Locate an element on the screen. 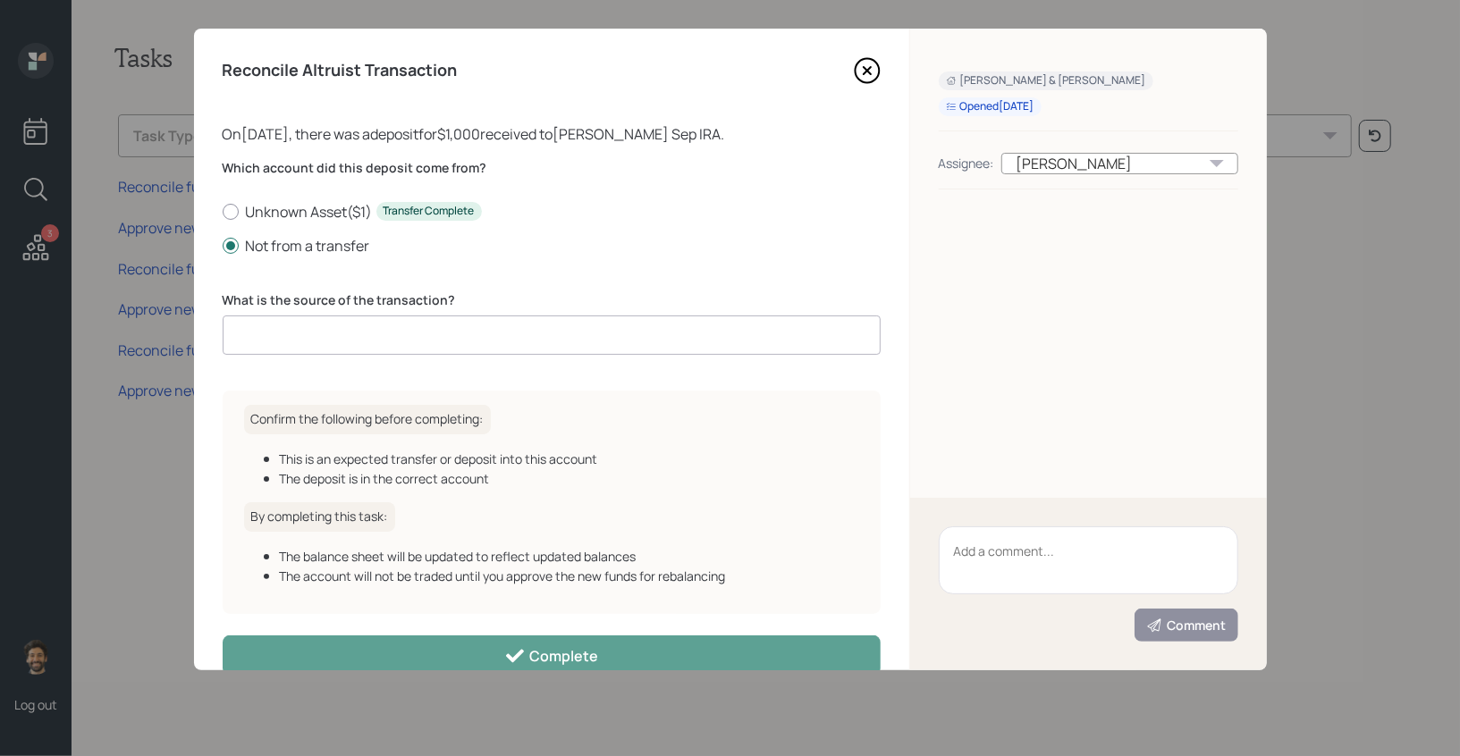  h6: Confirm the following before completing: is located at coordinates (367, 419).